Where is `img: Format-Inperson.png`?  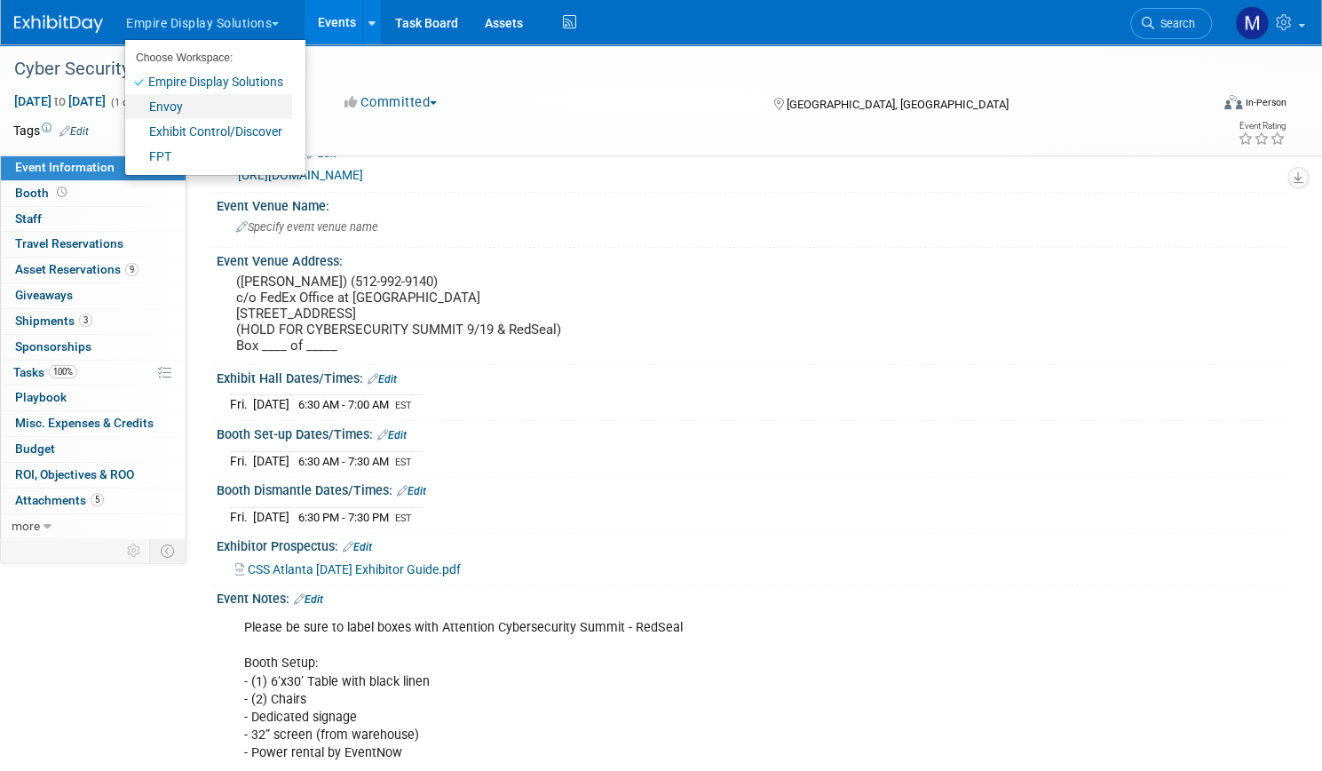
img: Format-Inperson.png is located at coordinates (1233, 102).